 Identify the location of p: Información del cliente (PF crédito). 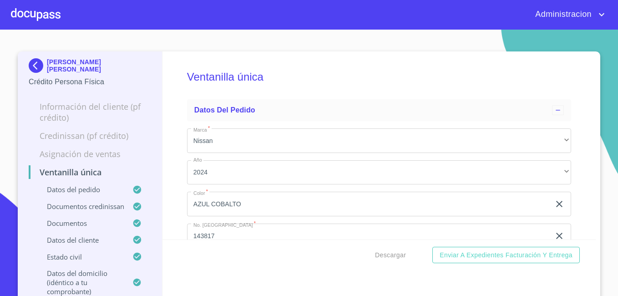
(90, 112).